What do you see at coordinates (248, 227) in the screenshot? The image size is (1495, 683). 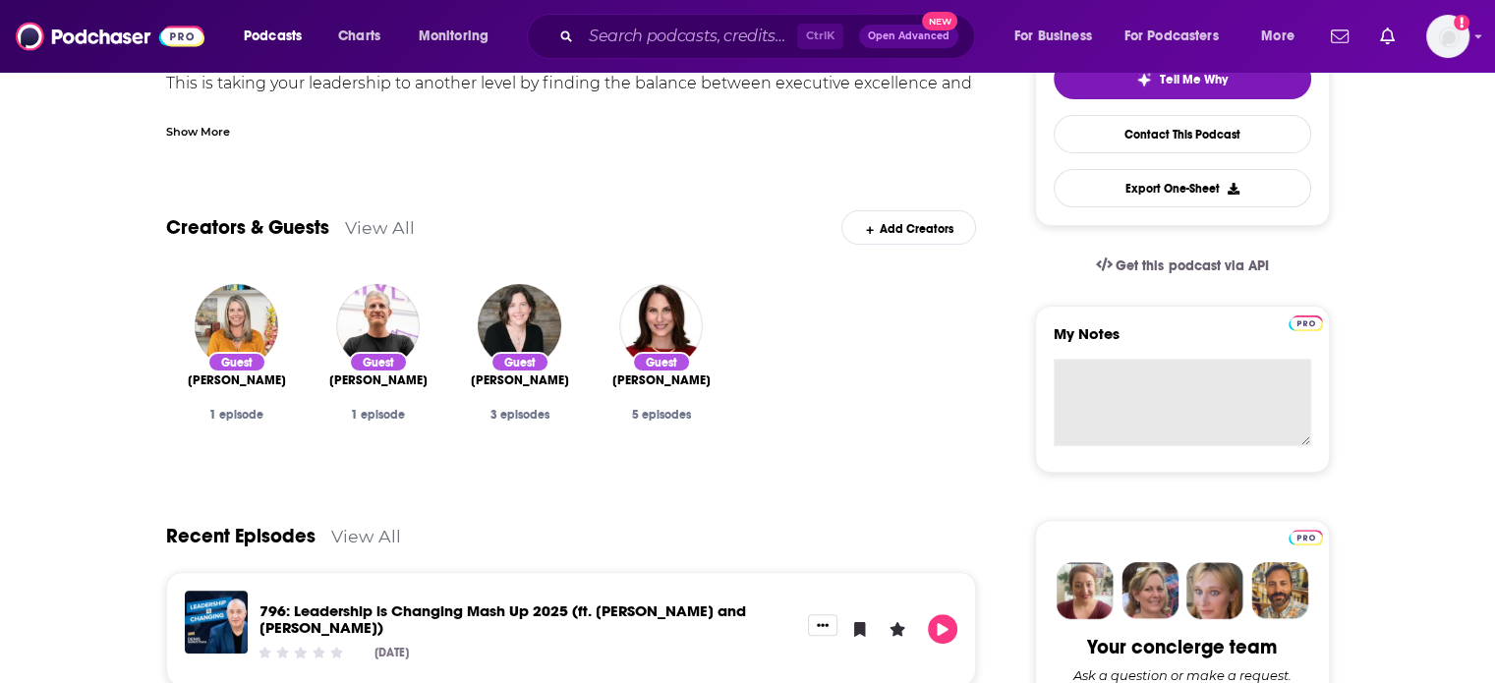 I see `a: Creators & Guests` at bounding box center [248, 227].